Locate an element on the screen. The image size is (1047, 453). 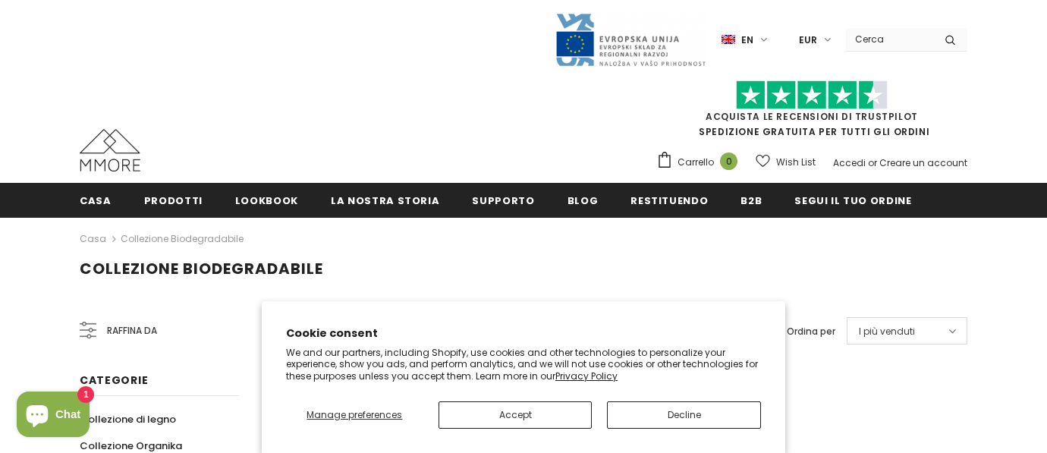
span: SPEDIZIONE GRATUITA PER TUTTI GLI ORDINI is located at coordinates (812, 112).